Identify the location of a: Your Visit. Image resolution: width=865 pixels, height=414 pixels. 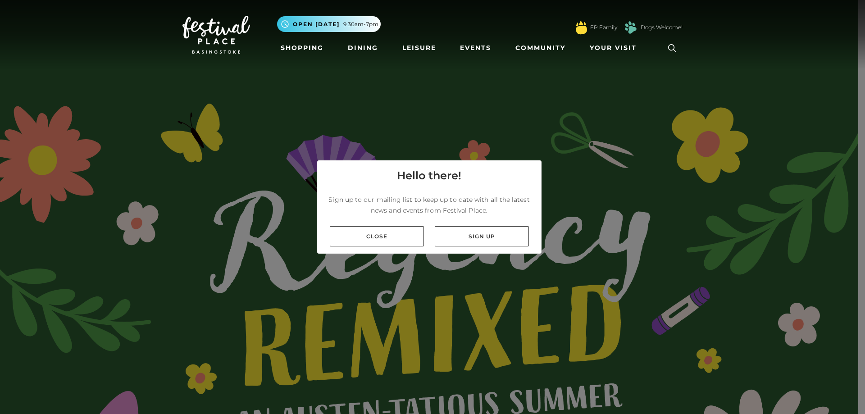
(615, 48).